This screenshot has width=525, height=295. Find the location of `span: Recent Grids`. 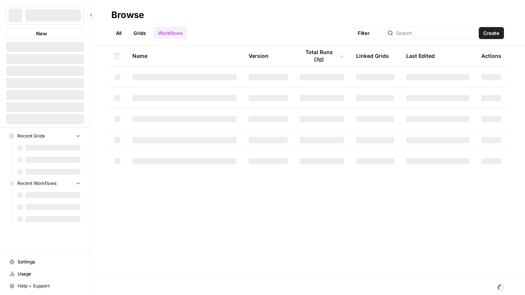

span: Recent Grids is located at coordinates (31, 136).